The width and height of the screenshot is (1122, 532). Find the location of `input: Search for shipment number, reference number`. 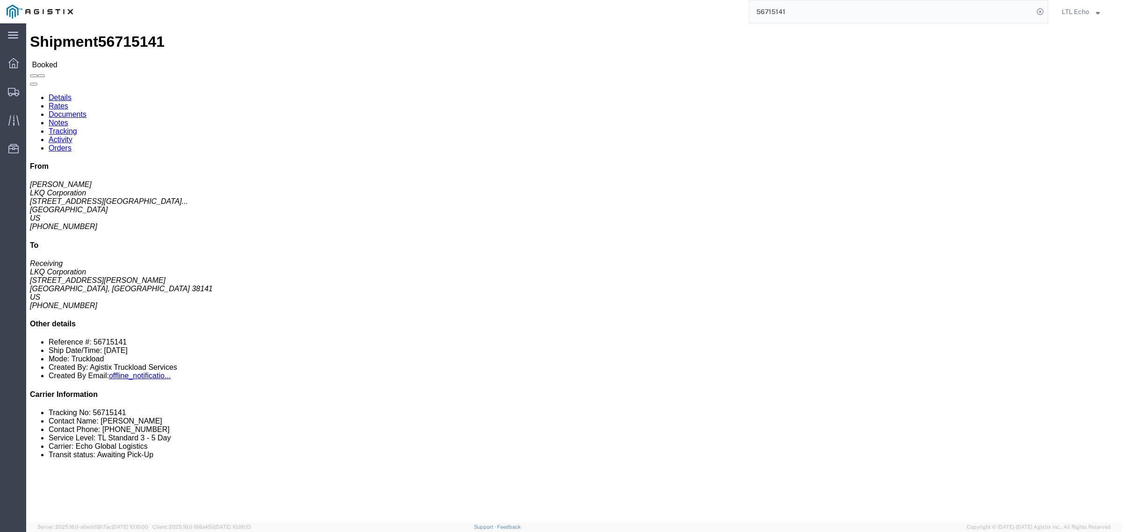

input: Search for shipment number, reference number is located at coordinates (892, 12).